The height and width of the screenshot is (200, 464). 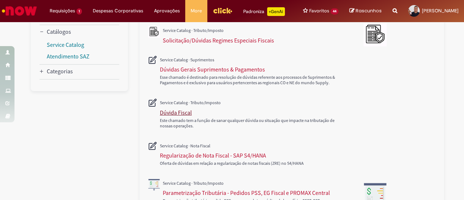 What do you see at coordinates (62, 11) in the screenshot?
I see `span: Requisições` at bounding box center [62, 11].